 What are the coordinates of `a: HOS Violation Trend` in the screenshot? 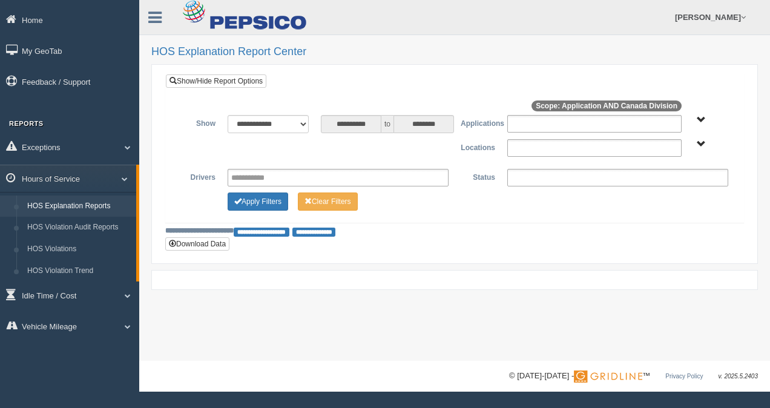 It's located at (79, 271).